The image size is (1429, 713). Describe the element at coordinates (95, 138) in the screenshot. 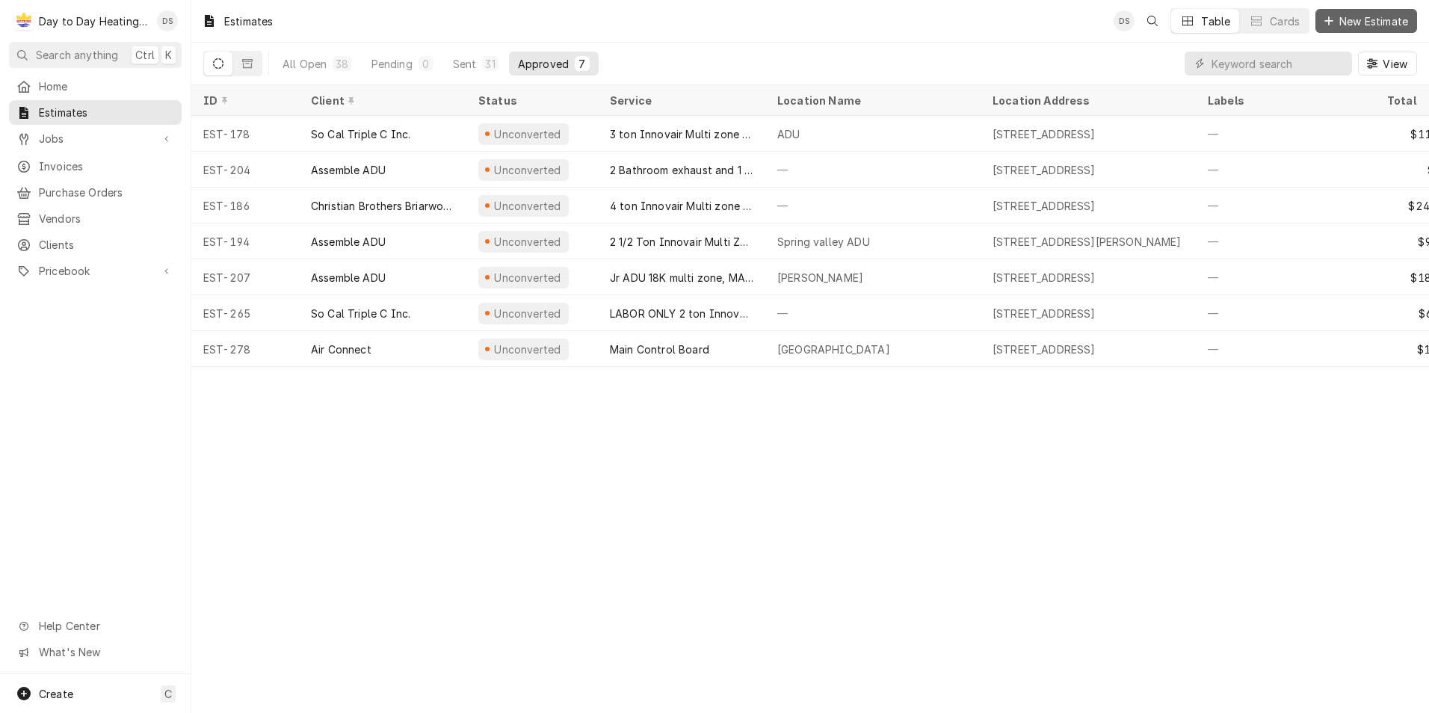

I see `a: Go to Jobs` at that location.